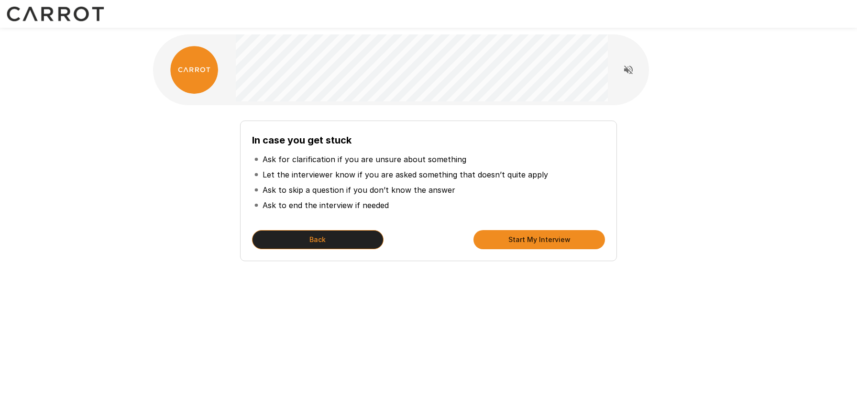  What do you see at coordinates (302, 140) in the screenshot?
I see `b: In case you get stuck` at bounding box center [302, 140].